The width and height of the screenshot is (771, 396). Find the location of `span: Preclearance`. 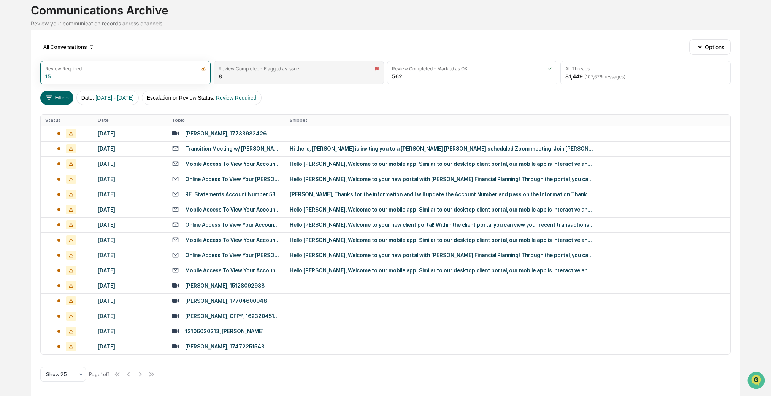

span: Preclearance is located at coordinates (32, 99).